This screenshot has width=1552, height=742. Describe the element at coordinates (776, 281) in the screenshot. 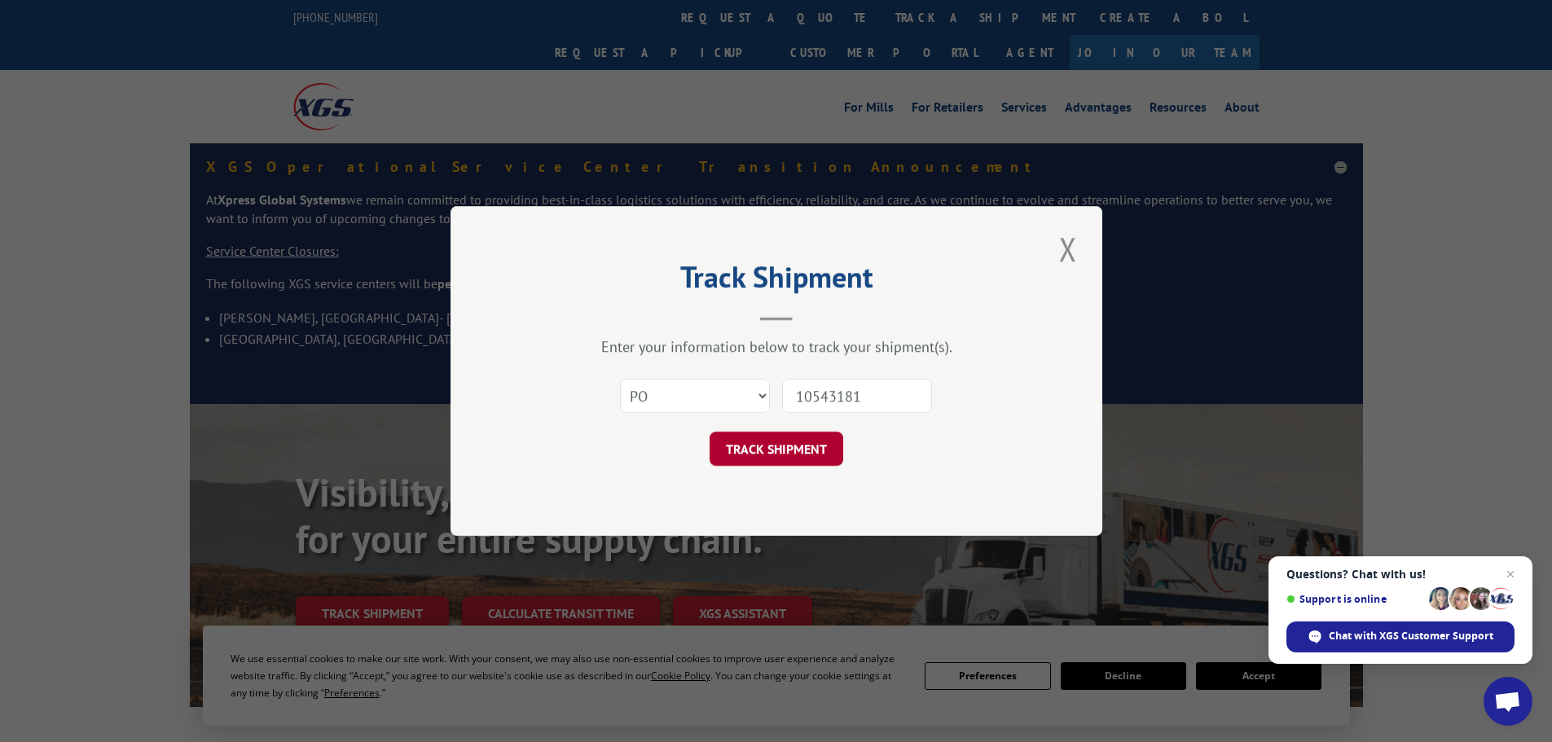

I see `h2: Track Shipment` at that location.